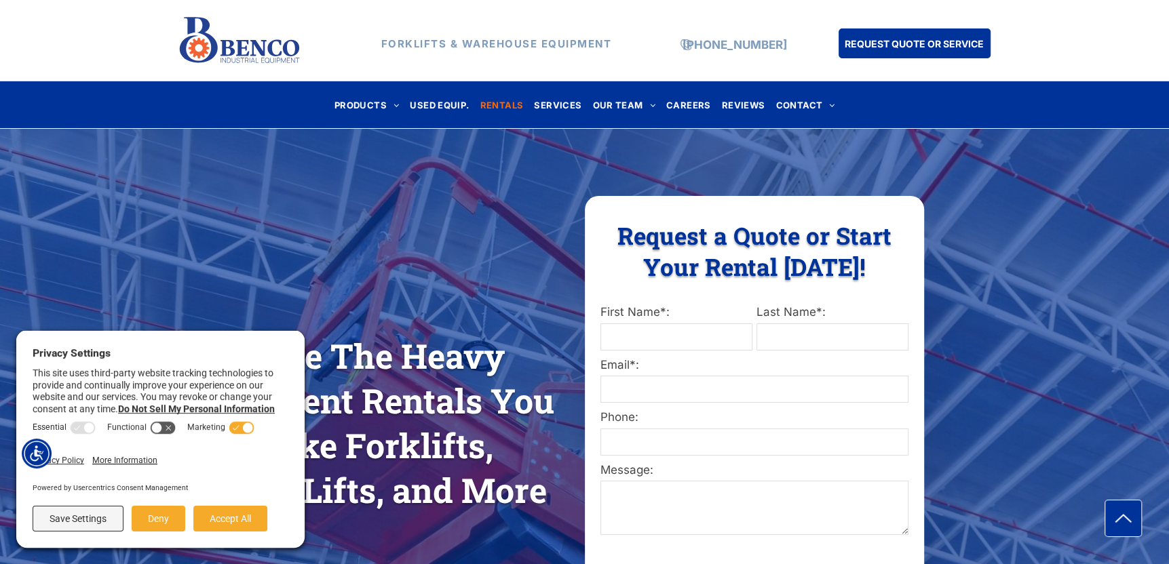 This screenshot has height=564, width=1169. Describe the element at coordinates (439, 104) in the screenshot. I see `a: USED EQUIP.` at that location.